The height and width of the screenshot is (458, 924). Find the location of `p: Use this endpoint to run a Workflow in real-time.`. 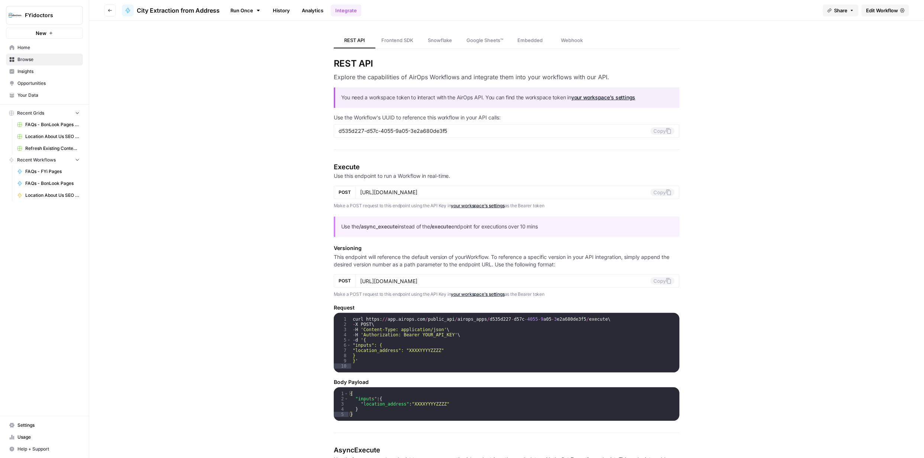

p: Use this endpoint to run a Workflow in real-time. is located at coordinates (507, 176).